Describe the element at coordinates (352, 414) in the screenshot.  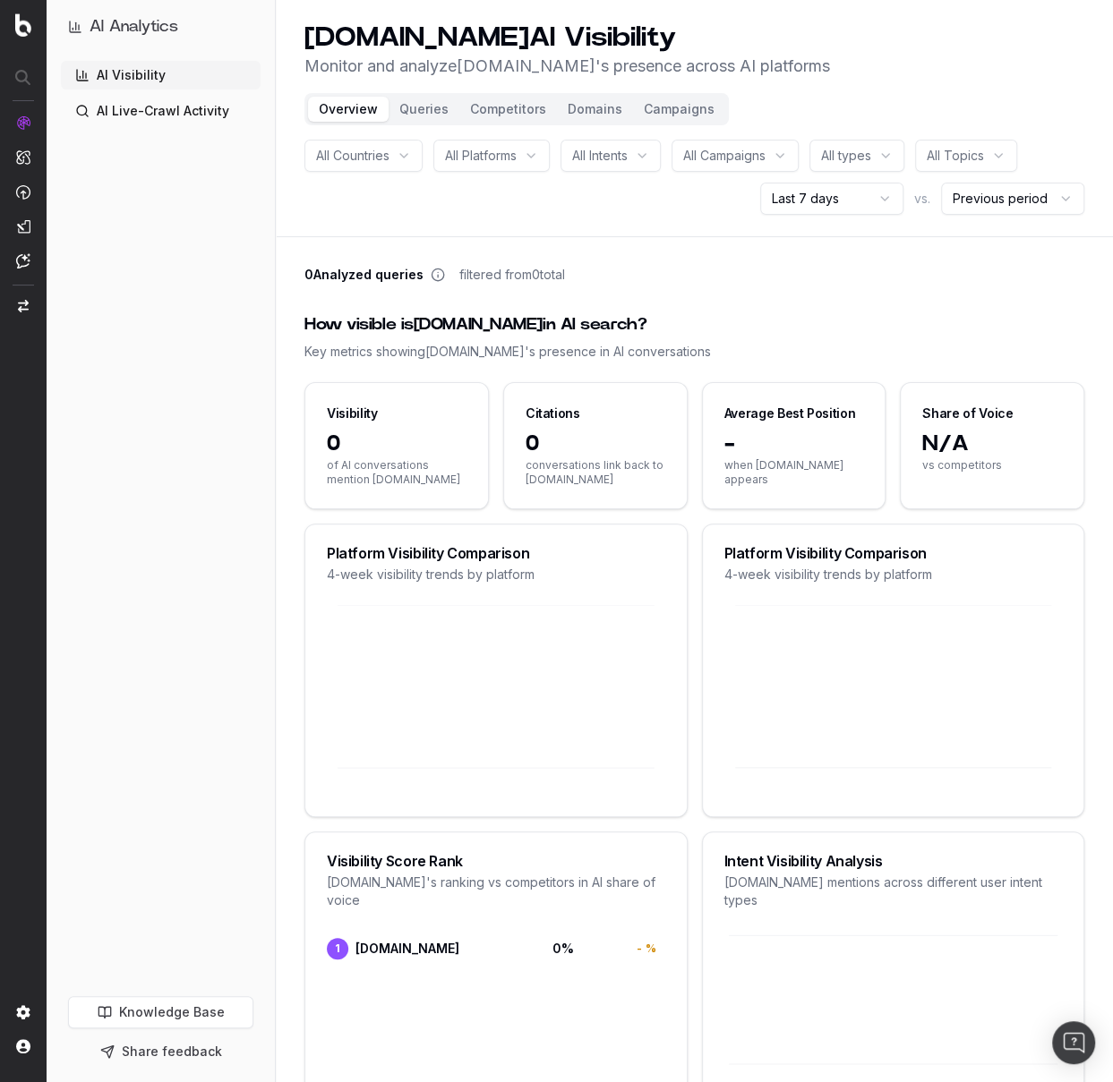
I see `div: Visibility` at that location.